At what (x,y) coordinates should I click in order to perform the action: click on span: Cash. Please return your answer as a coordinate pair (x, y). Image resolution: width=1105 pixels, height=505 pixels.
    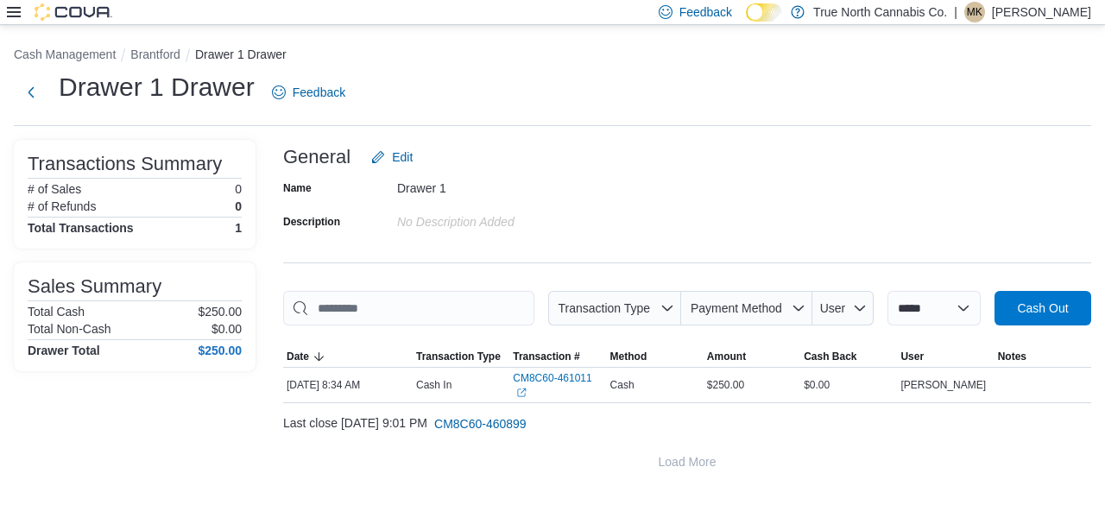
    Looking at the image, I should click on (622, 385).